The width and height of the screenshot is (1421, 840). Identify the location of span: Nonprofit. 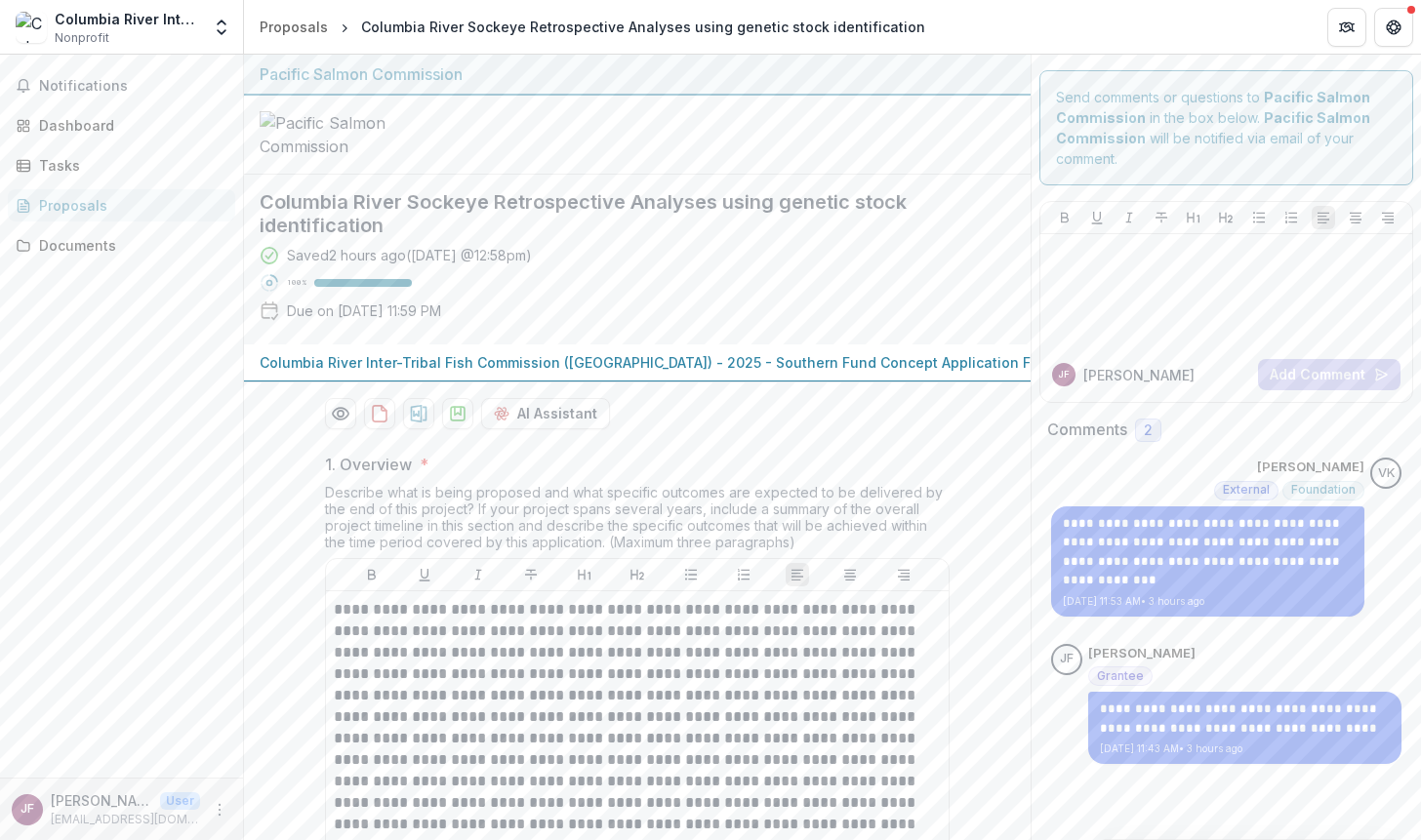
(82, 39).